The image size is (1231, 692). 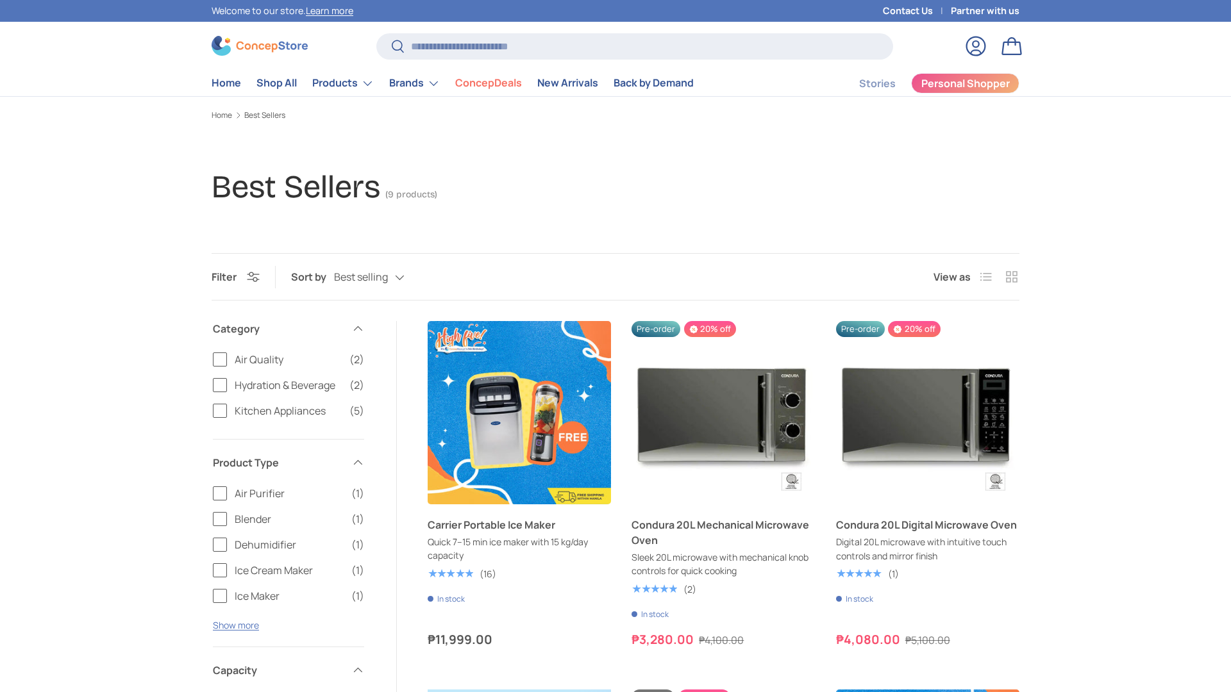 I want to click on a: New Arrivals, so click(x=567, y=83).